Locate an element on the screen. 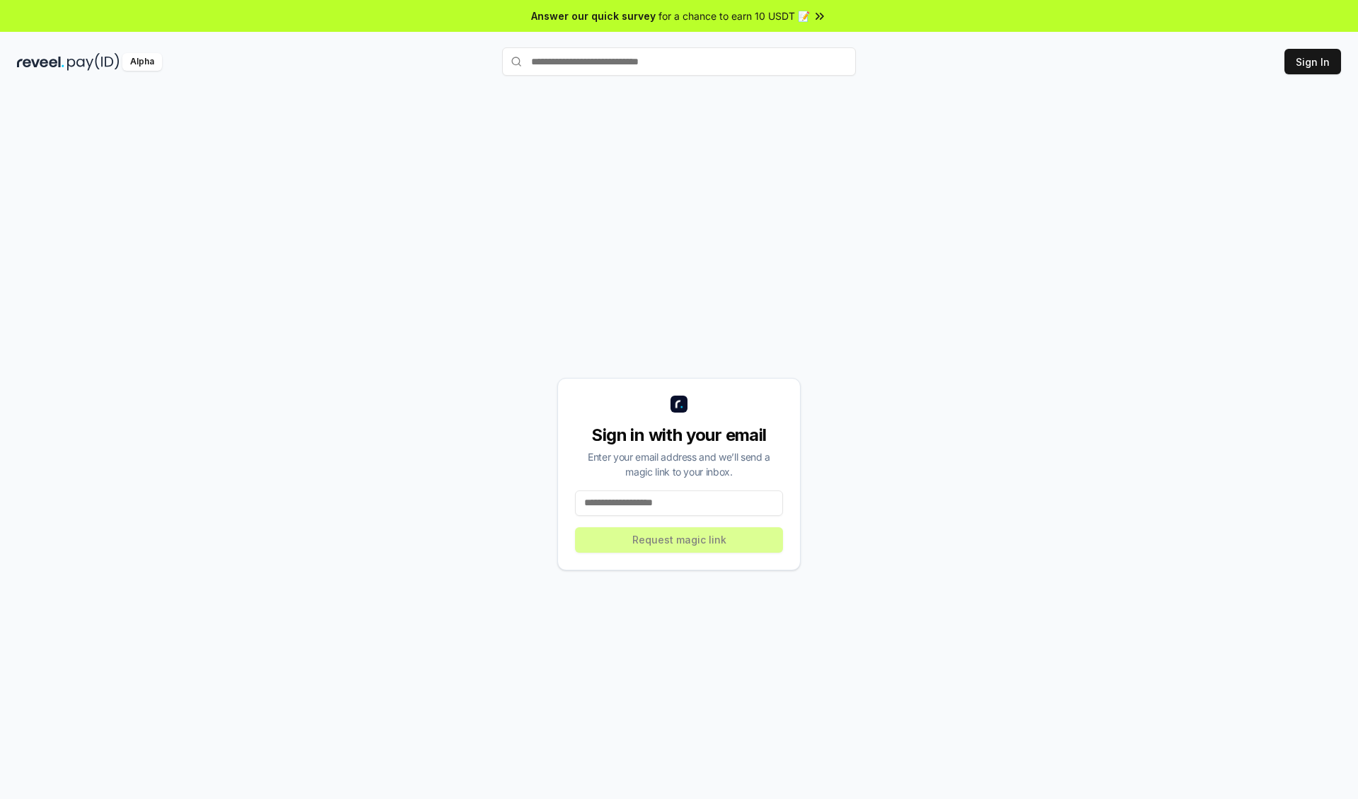 The width and height of the screenshot is (1358, 799). img: reveel_dark is located at coordinates (40, 62).